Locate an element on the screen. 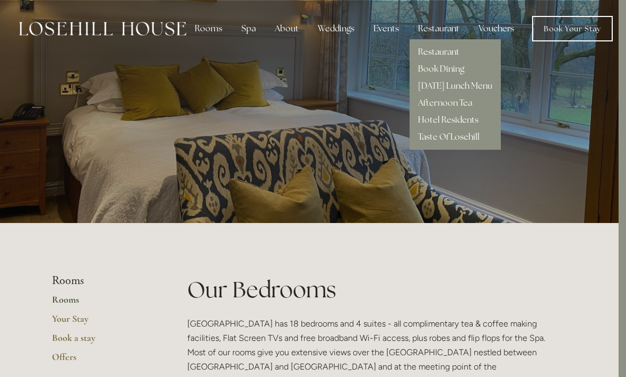 This screenshot has width=626, height=377. div: Weddings is located at coordinates (336, 29).